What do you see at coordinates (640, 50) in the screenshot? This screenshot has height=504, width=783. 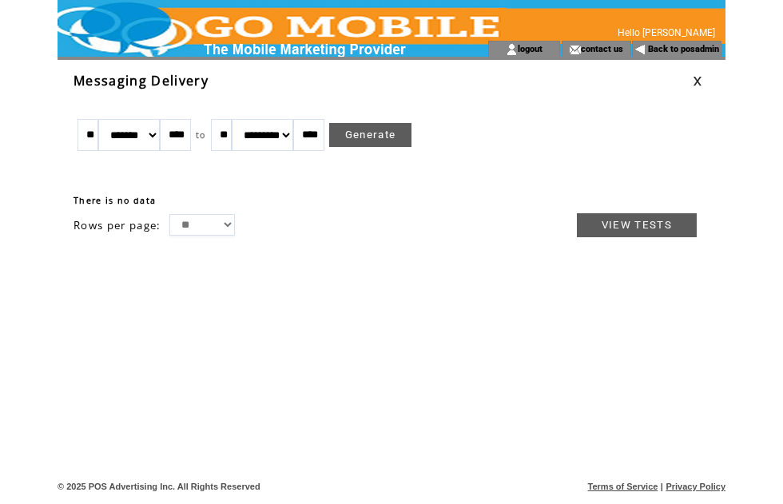 I see `img: backArrow.gif` at bounding box center [640, 50].